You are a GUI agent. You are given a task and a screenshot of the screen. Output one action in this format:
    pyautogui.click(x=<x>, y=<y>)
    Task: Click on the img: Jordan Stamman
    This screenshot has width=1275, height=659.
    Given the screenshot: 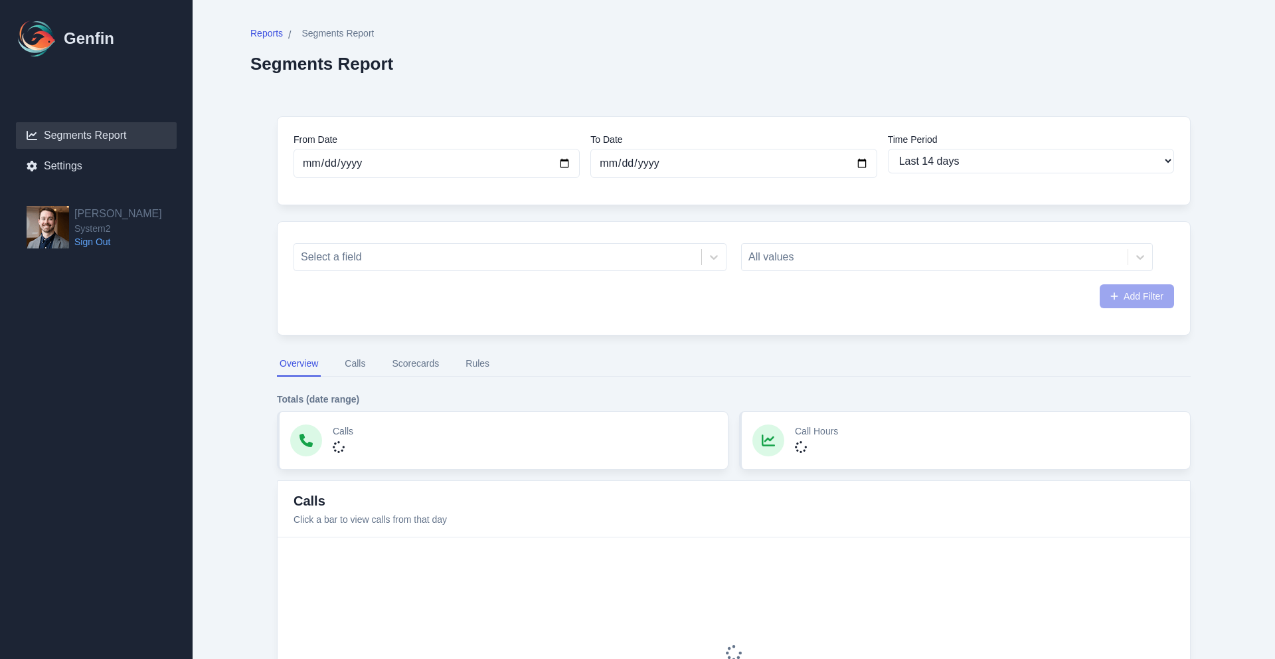 What is the action you would take?
    pyautogui.click(x=48, y=227)
    